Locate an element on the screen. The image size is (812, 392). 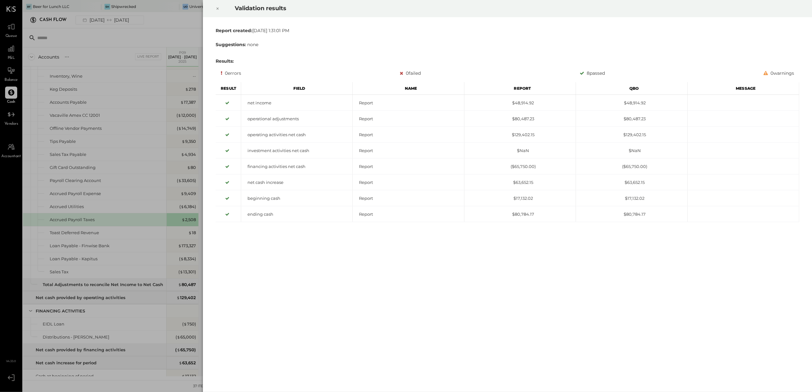
div: financing activities net cash is located at coordinates (296, 167).